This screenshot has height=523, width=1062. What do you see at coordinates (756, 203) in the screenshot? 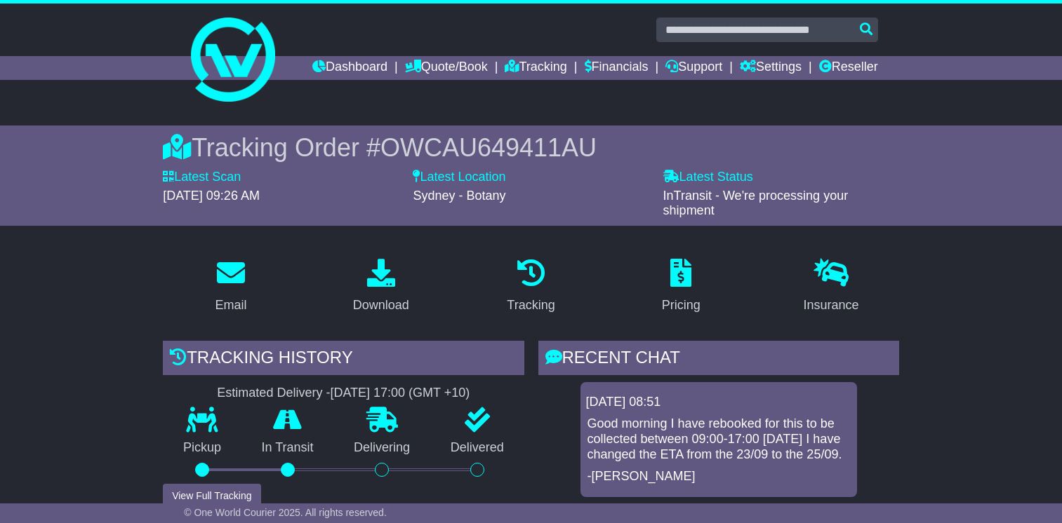
I see `span: InTransit - We're processing your shipment` at bounding box center [756, 203].